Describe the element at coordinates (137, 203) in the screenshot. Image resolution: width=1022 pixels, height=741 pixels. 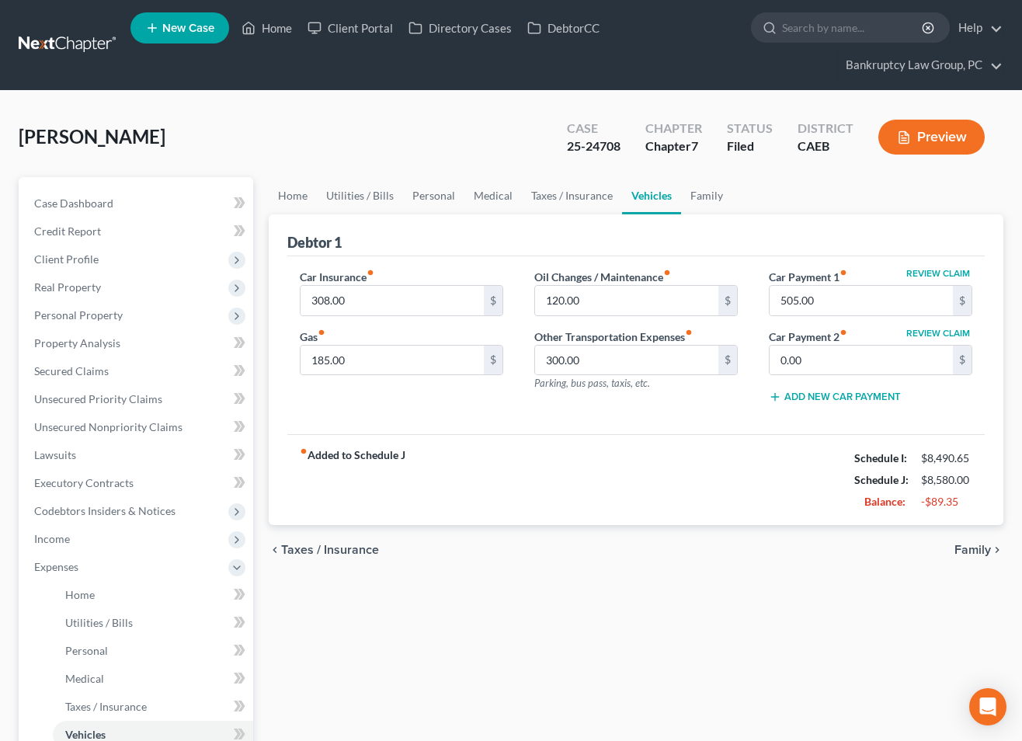
I see `a: Case Dashboard` at that location.